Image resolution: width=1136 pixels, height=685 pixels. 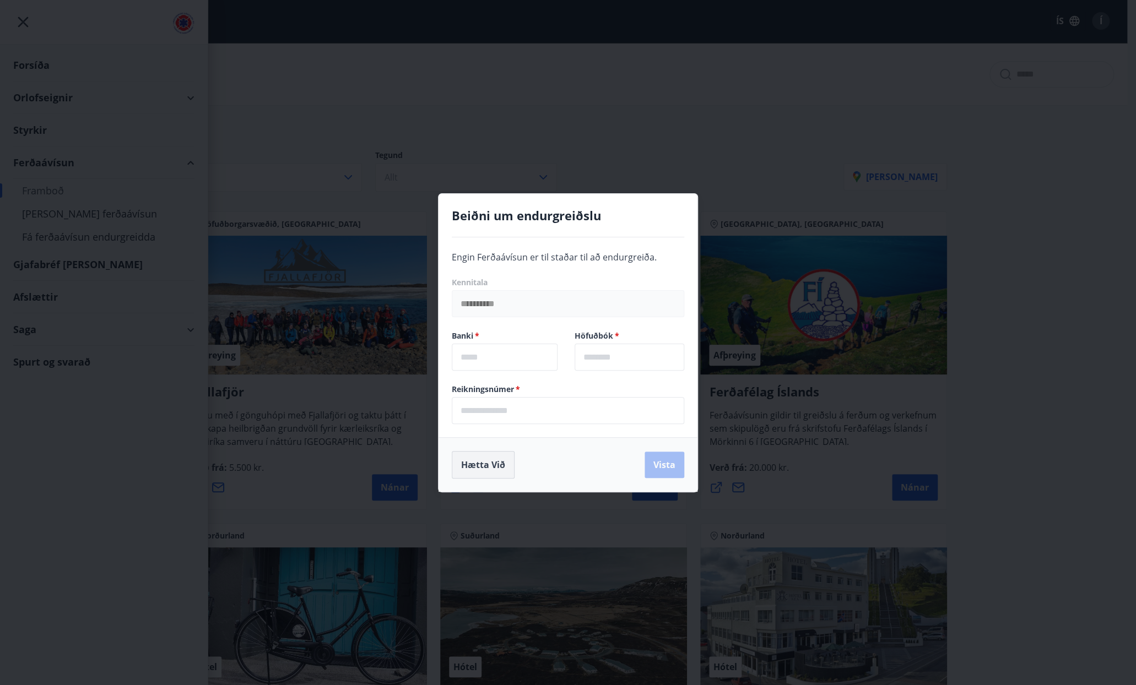 What do you see at coordinates (568, 283) in the screenshot?
I see `label: Kennitala` at bounding box center [568, 283].